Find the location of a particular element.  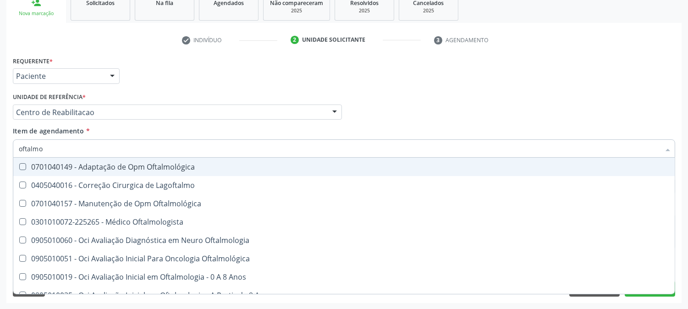

div: 2 is located at coordinates (295, 40).